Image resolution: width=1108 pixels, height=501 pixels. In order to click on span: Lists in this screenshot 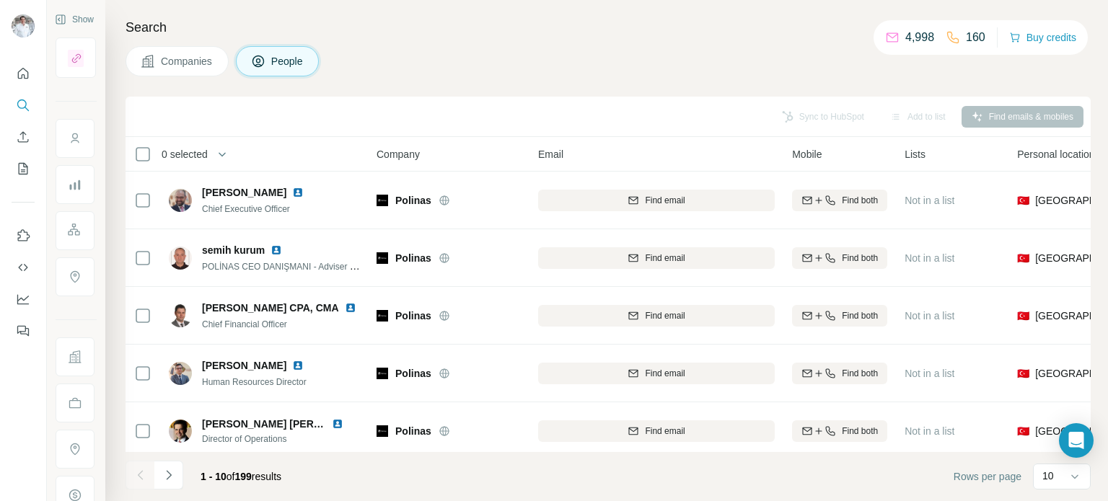, I will do `click(914, 154)`.